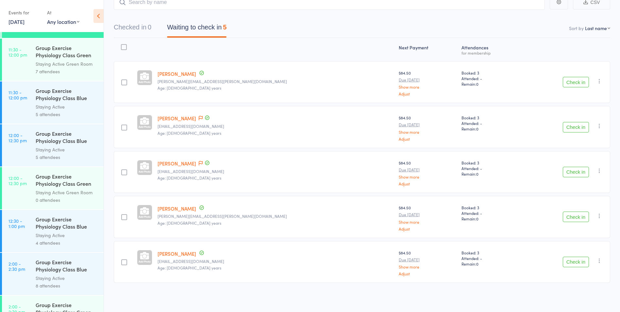  I want to click on small: adieandlew@gmail.com, so click(276, 171).